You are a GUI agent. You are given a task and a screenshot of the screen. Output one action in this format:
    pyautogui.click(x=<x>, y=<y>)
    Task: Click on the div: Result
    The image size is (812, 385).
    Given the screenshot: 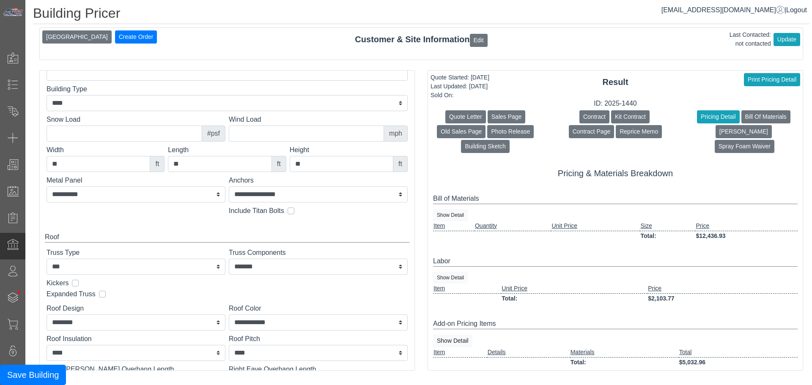 What is the action you would take?
    pyautogui.click(x=615, y=82)
    